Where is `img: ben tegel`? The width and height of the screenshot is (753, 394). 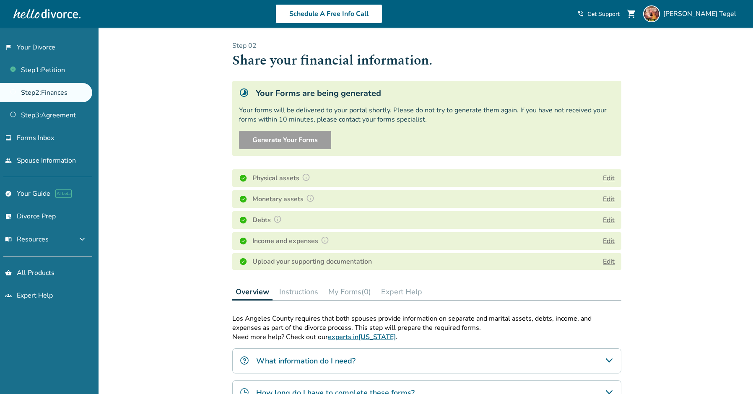 img: ben tegel is located at coordinates (652, 14).